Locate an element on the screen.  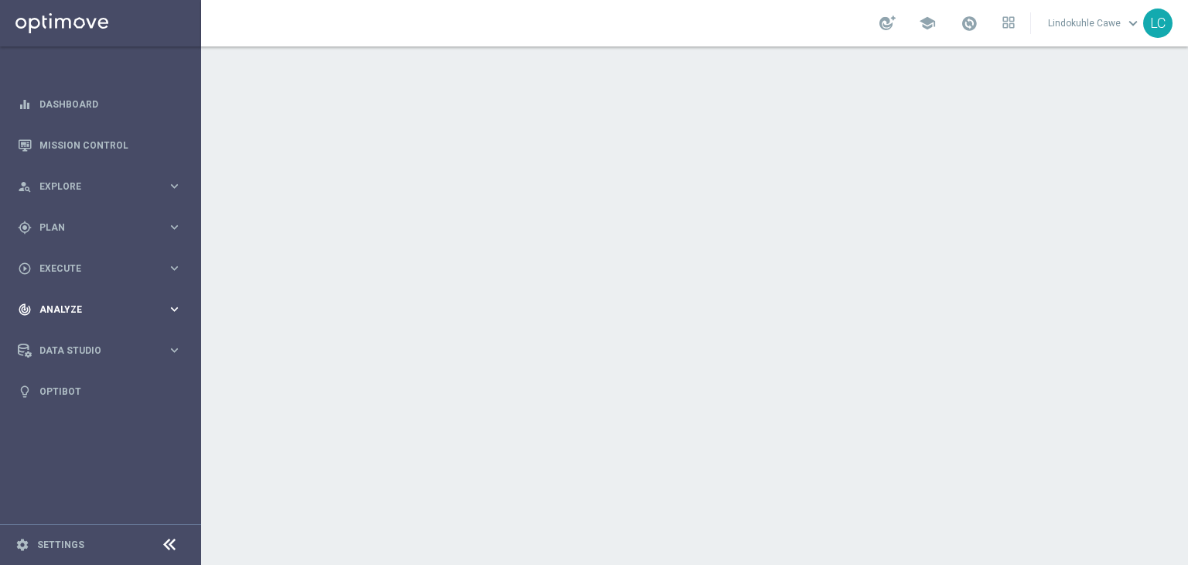
span: Explore is located at coordinates (103, 186).